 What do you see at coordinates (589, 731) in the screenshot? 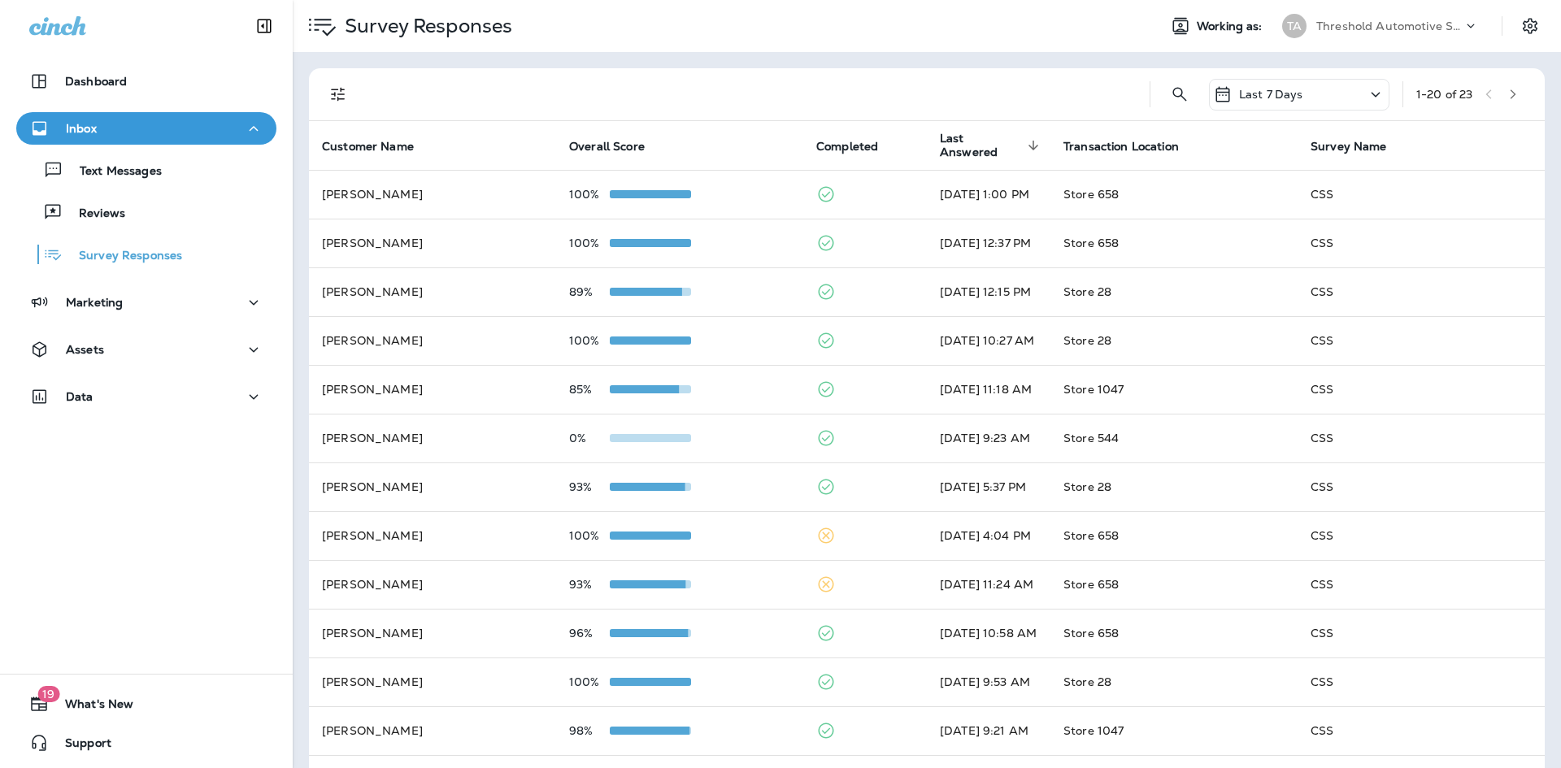
I see `p: 98%` at bounding box center [589, 731].